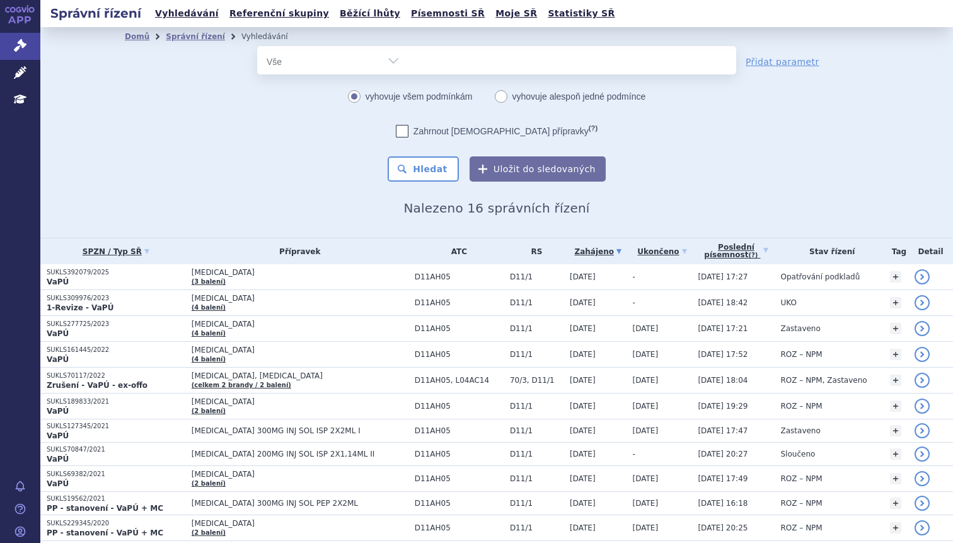 The height and width of the screenshot is (543, 953). I want to click on p: SUKLS229345/2020, so click(116, 523).